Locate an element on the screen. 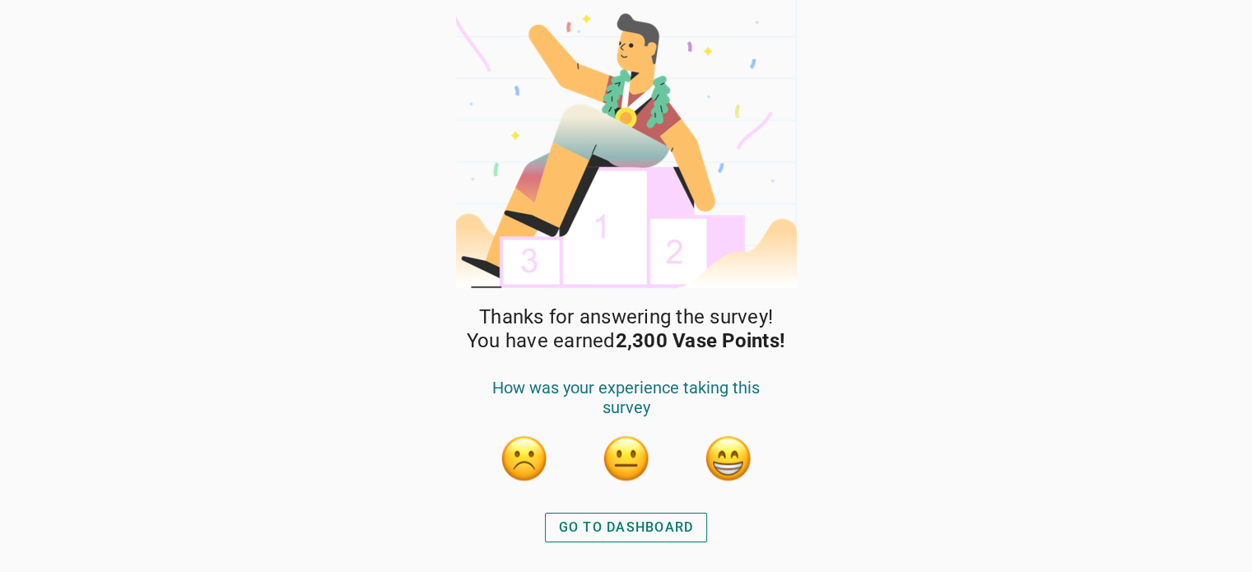 This screenshot has width=1252, height=572. button: GO TO DASHBOARD is located at coordinates (627, 528).